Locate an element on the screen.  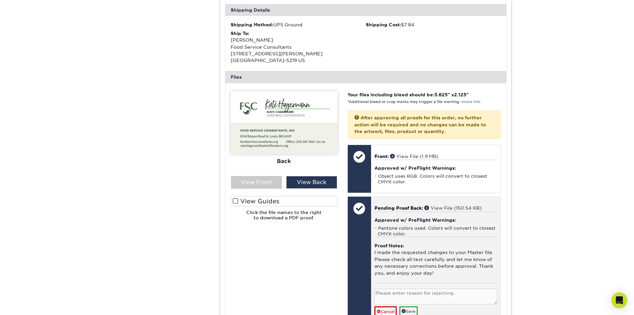
div: Back is located at coordinates (284, 161).